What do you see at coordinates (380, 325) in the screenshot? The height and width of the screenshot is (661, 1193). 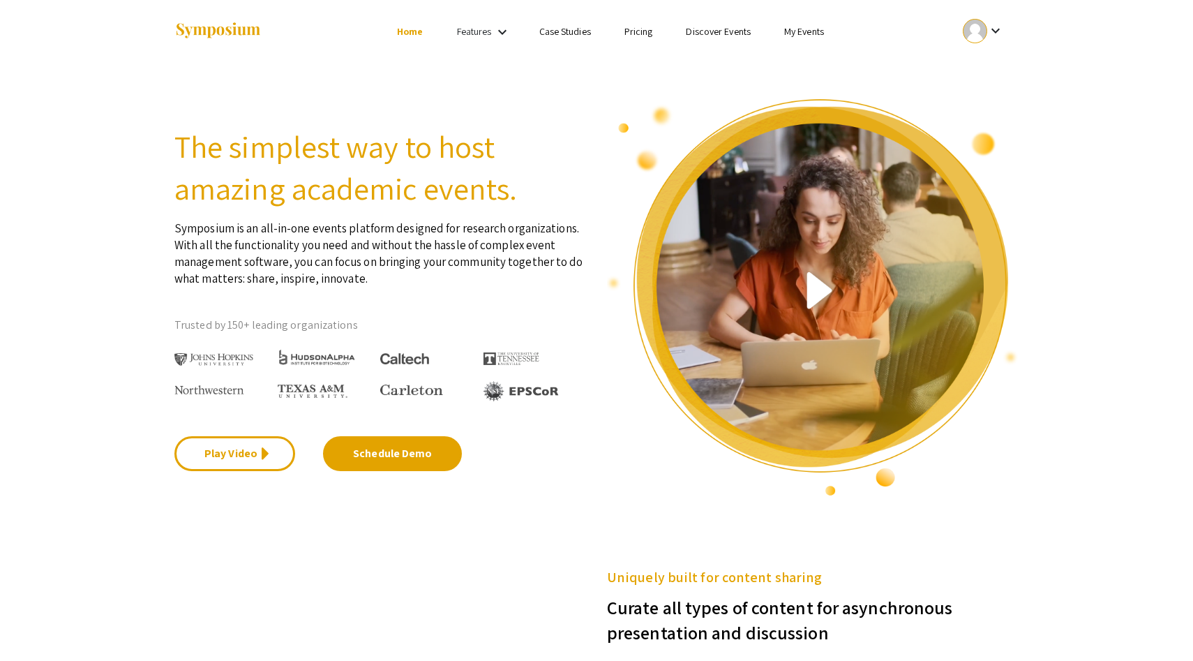 I see `p: Trusted by 150+ leading organizations` at bounding box center [380, 325].